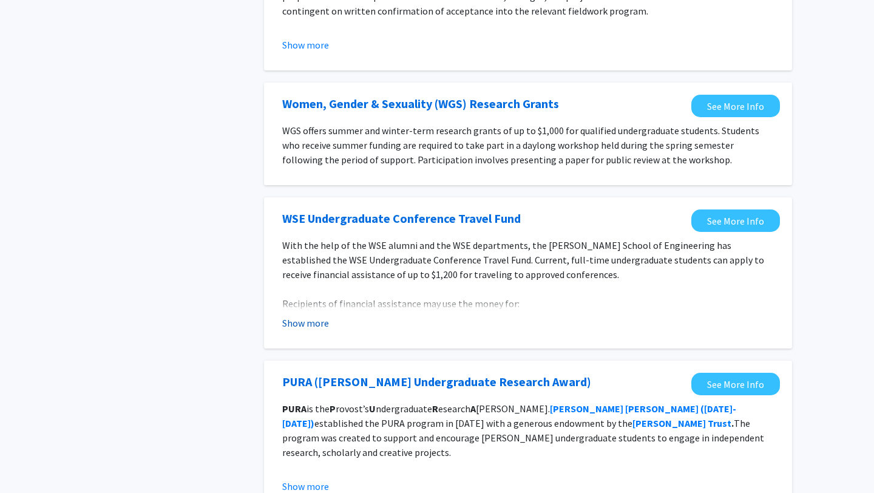  I want to click on span: is the, so click(318, 408).